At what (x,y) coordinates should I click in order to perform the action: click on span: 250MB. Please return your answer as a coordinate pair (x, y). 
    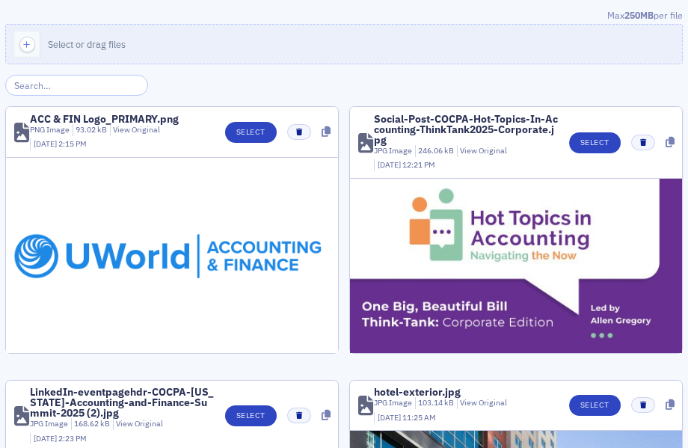
    Looking at the image, I should click on (639, 15).